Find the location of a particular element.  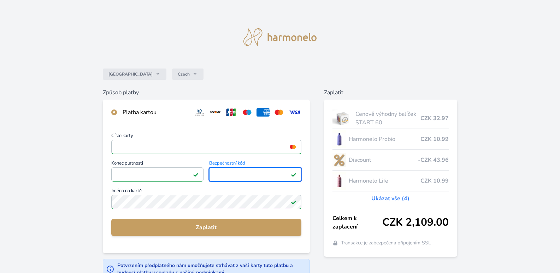

span: Jméno na kartě is located at coordinates (206, 192).